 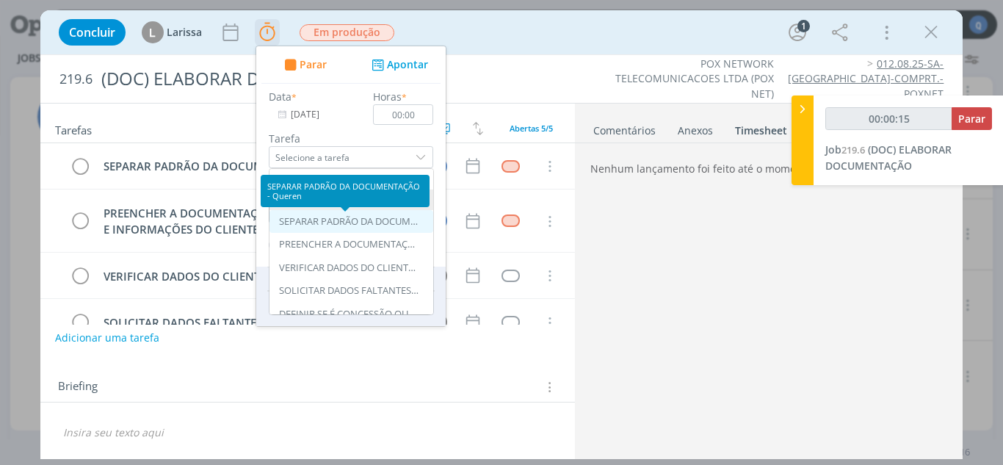 What do you see at coordinates (624, 127) in the screenshot?
I see `a: Comentários` at bounding box center [624, 127].